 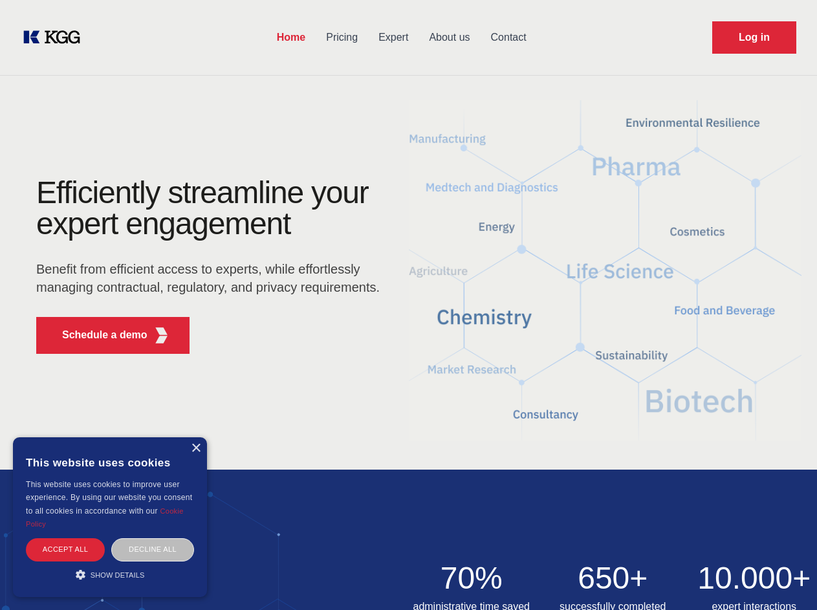 I want to click on button: Schedule a demoKGG Fifth Element RED, so click(x=112, y=335).